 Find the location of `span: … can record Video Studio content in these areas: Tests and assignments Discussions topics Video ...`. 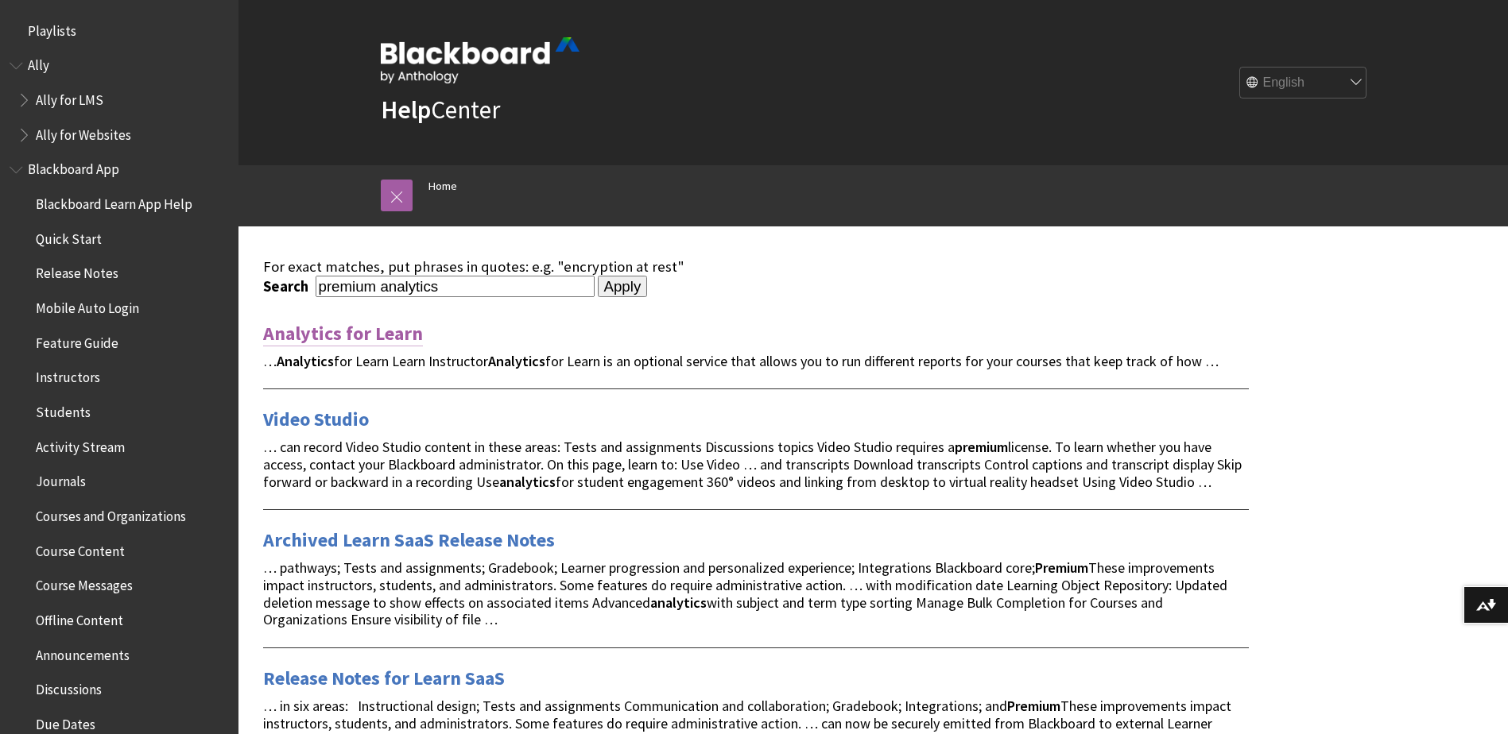

span: … can record Video Studio content in these areas: Tests and assignments Discussions topics Video ... is located at coordinates (752, 464).